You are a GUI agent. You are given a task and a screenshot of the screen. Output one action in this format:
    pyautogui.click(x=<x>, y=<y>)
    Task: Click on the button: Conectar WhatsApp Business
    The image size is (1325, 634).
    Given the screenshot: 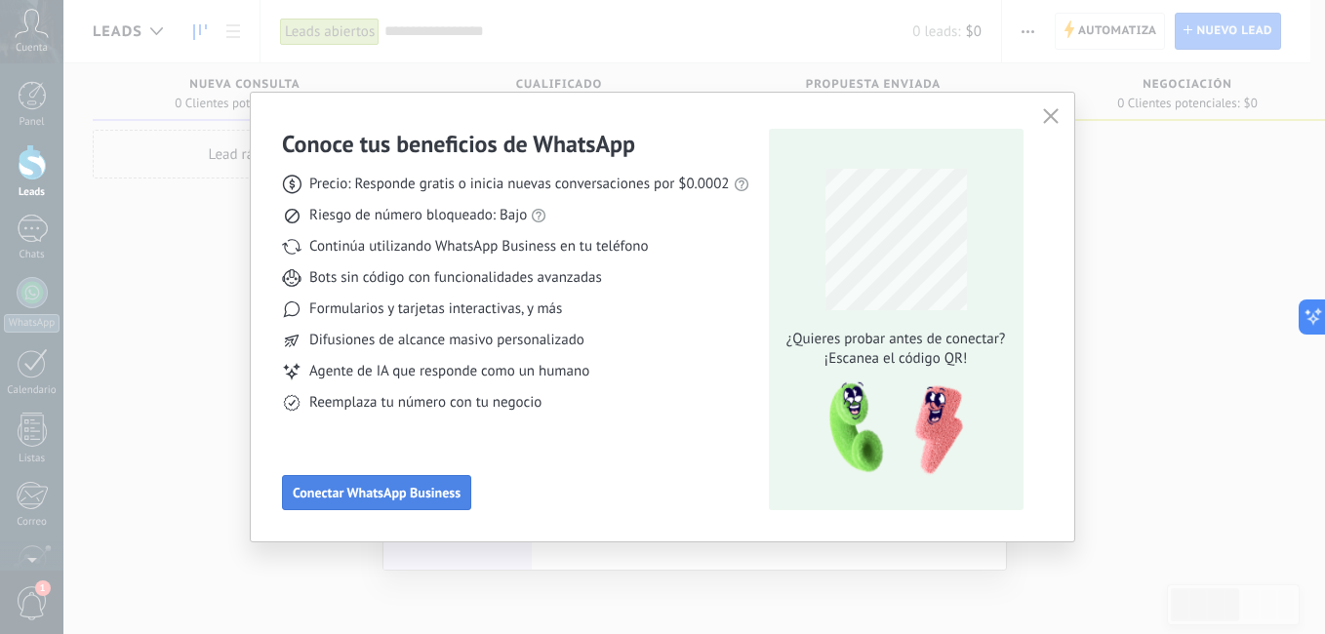 What is the action you would take?
    pyautogui.click(x=377, y=493)
    